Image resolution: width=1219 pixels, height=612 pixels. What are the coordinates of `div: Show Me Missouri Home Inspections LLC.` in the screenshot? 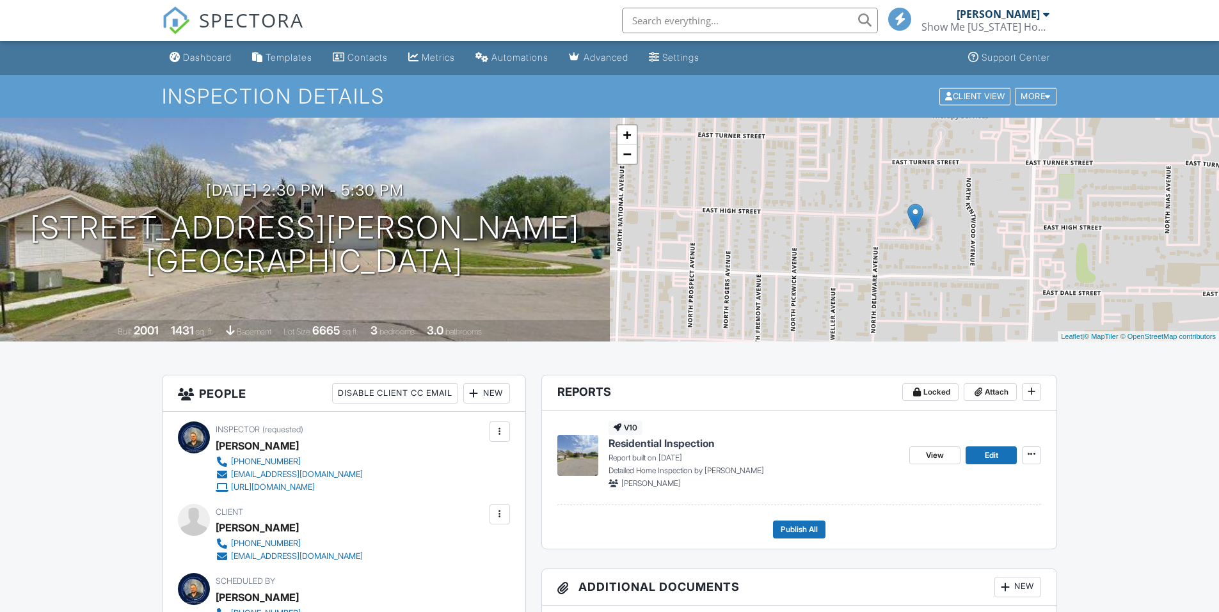 It's located at (985, 27).